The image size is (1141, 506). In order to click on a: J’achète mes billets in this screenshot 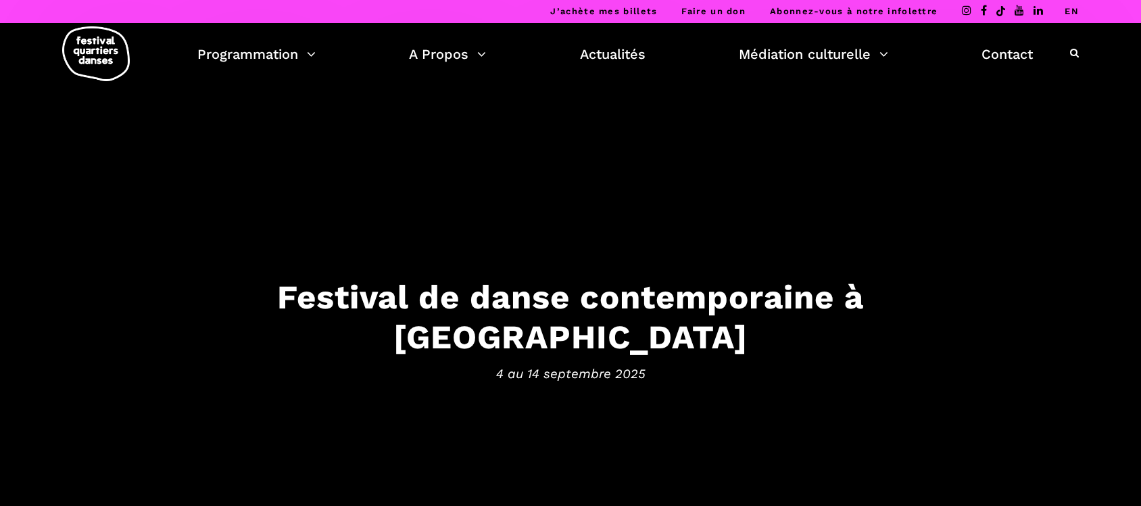, I will do `click(604, 11)`.